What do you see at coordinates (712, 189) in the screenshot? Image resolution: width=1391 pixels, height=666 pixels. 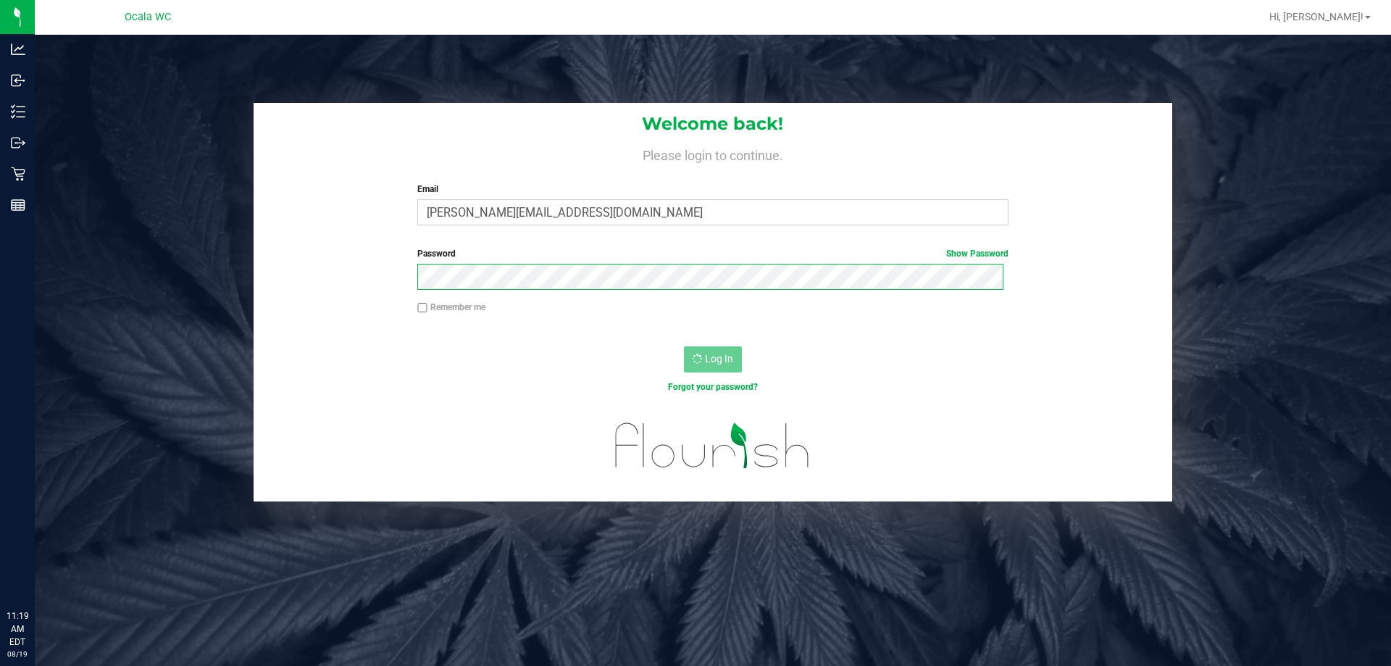 I see `label: Email` at bounding box center [712, 189].